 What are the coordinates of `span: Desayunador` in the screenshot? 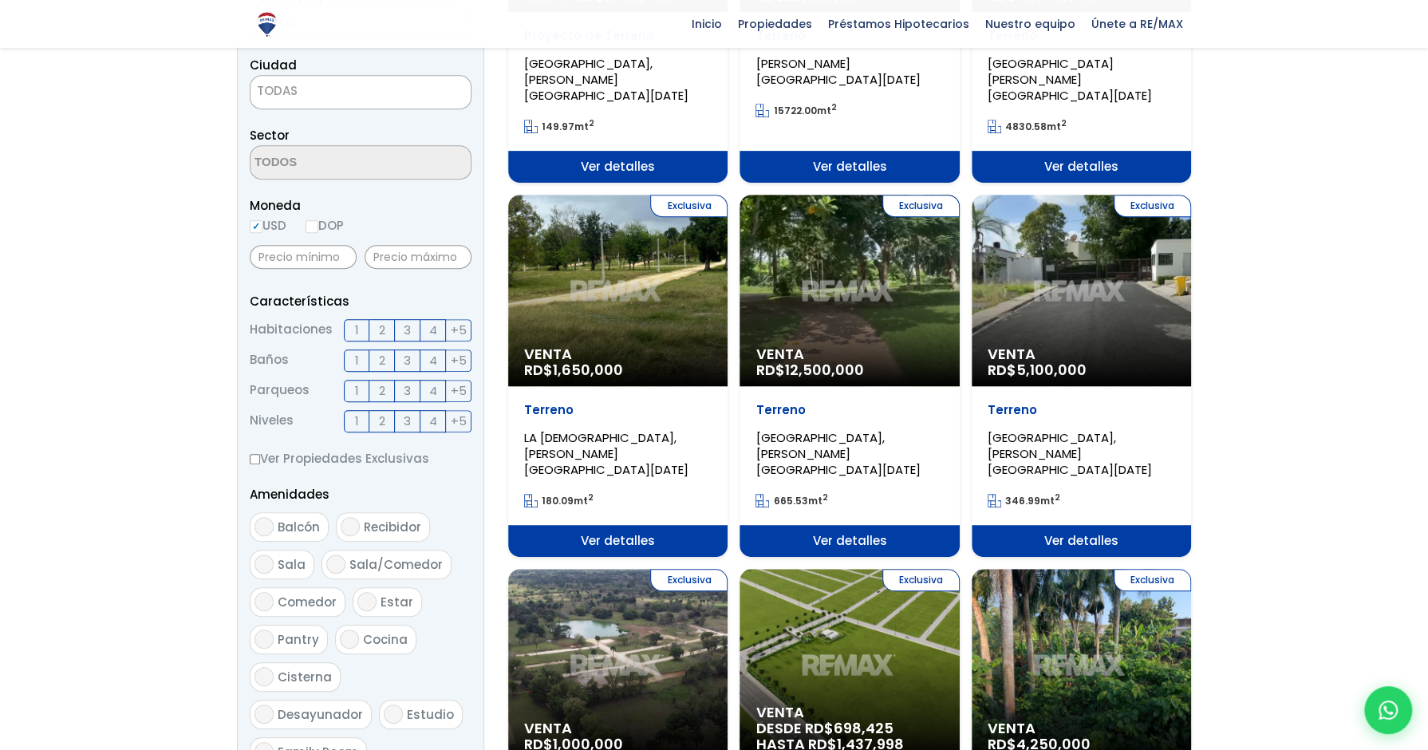 It's located at (320, 714).